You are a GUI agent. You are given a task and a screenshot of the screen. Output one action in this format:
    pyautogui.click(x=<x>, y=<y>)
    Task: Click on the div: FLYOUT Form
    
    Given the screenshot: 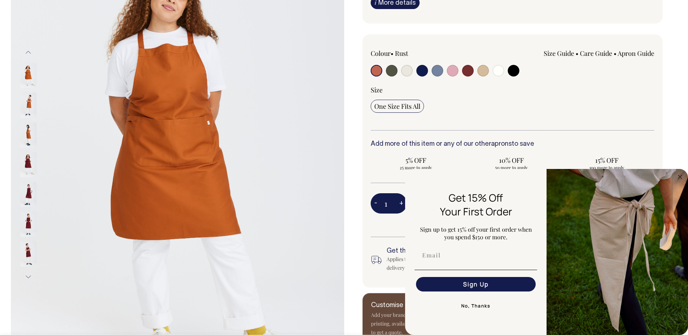 What is the action you would take?
    pyautogui.click(x=546, y=252)
    